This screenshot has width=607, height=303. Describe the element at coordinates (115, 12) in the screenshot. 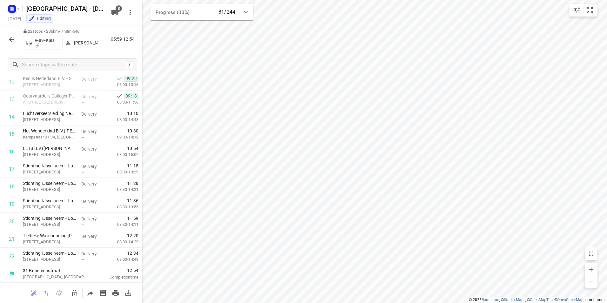

I see `button: 8` at that location.